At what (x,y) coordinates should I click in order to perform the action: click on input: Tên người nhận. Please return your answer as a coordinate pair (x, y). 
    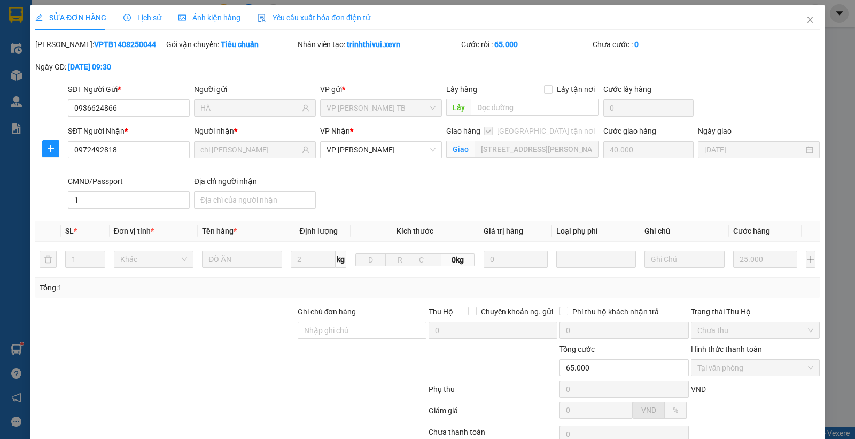
    Looking at the image, I should click on (250, 150).